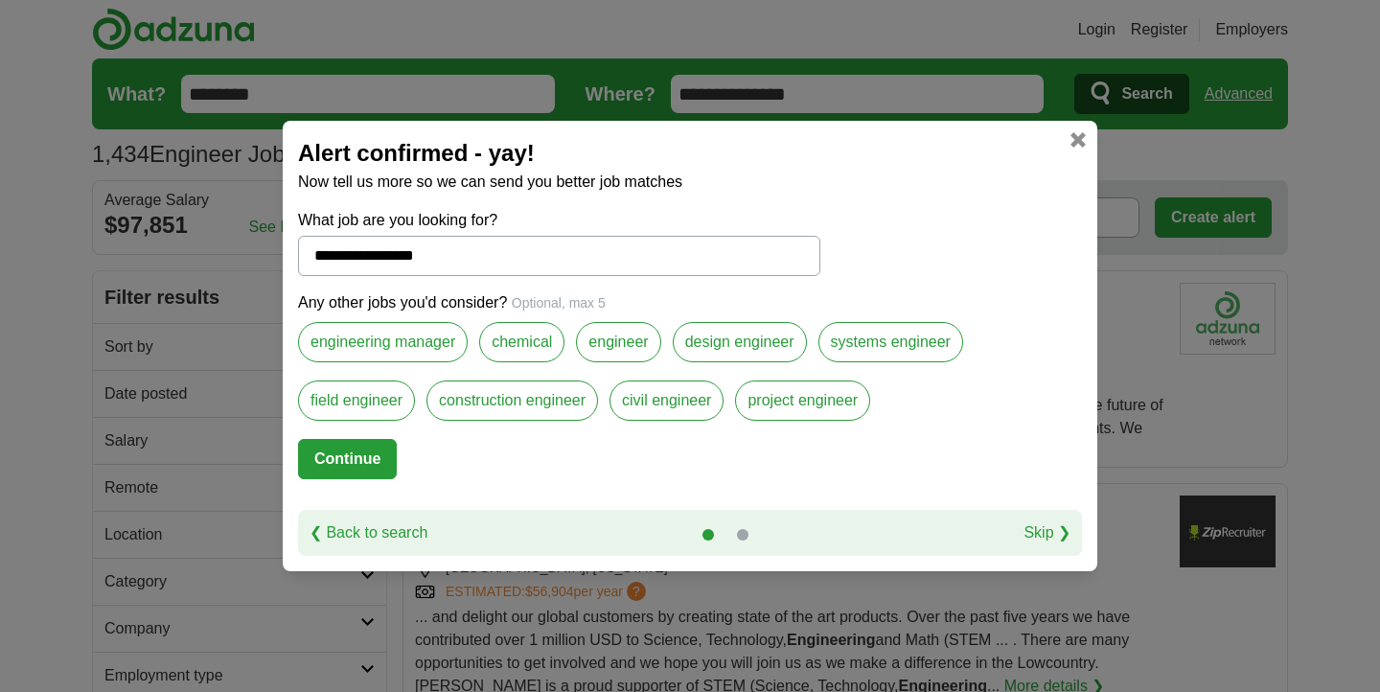 The width and height of the screenshot is (1380, 692). I want to click on p: Any other jobs you'd consider?, so click(690, 303).